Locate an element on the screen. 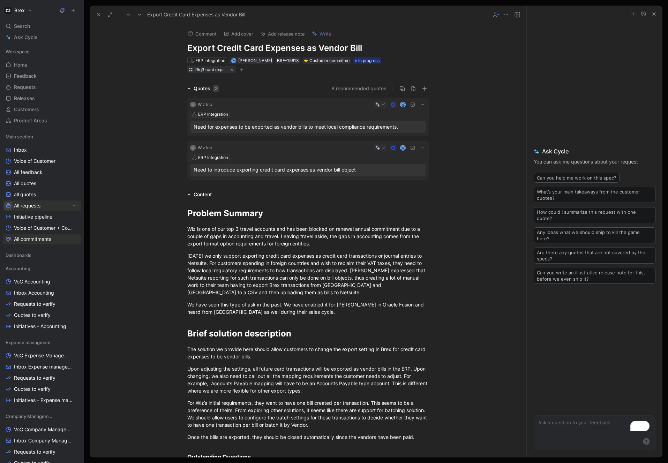  span: Export Credit Card Expenses as Vendor Bill is located at coordinates (196, 15).